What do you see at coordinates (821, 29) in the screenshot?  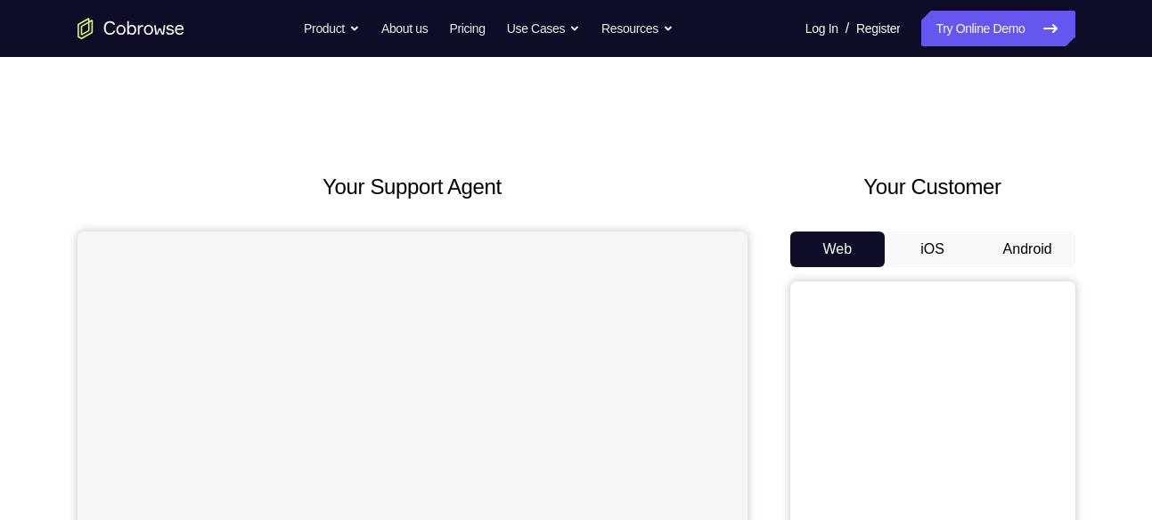 I see `a: Log In` at bounding box center [821, 29].